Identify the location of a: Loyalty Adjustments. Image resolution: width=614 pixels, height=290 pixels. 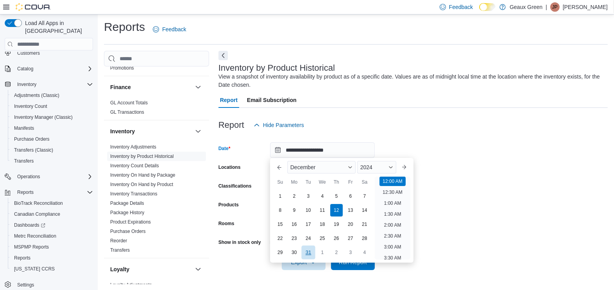
(131, 285).